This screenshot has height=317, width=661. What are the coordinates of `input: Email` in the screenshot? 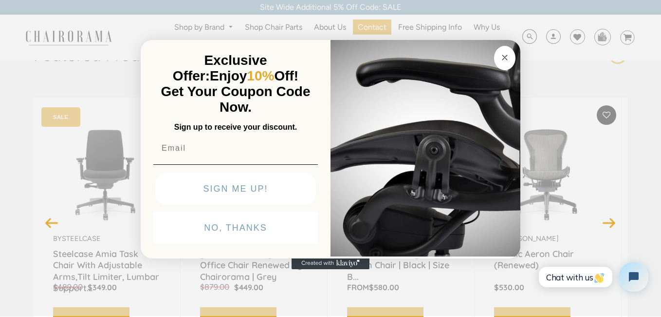 It's located at (236, 148).